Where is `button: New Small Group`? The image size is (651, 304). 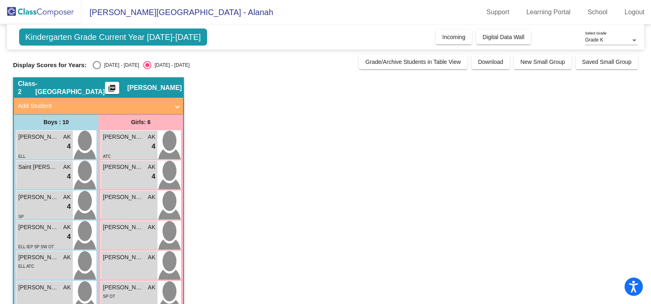
button: New Small Group is located at coordinates (543, 62).